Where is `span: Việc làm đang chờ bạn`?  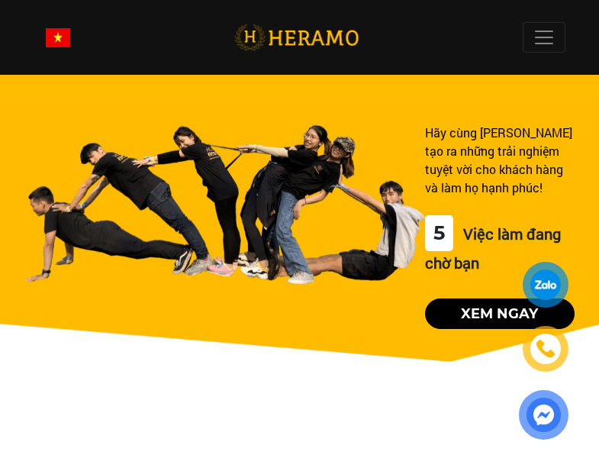 span: Việc làm đang chờ bạn is located at coordinates (493, 248).